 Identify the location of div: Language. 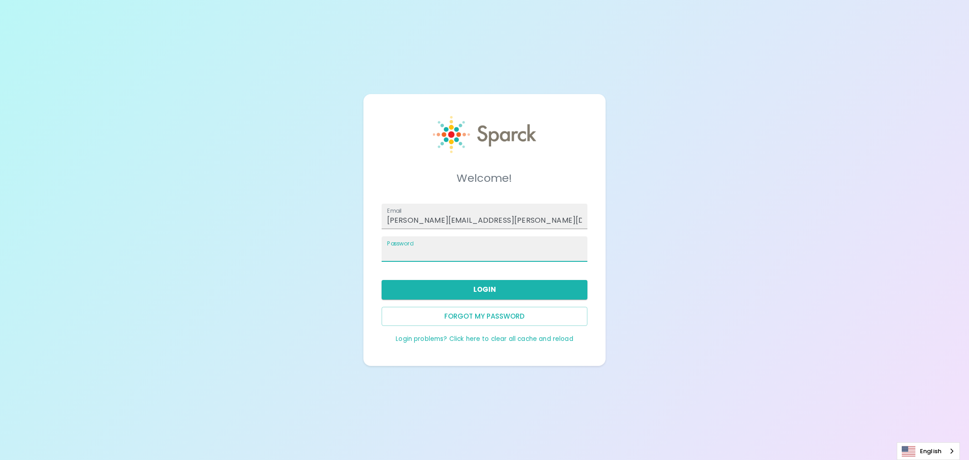
(928, 450).